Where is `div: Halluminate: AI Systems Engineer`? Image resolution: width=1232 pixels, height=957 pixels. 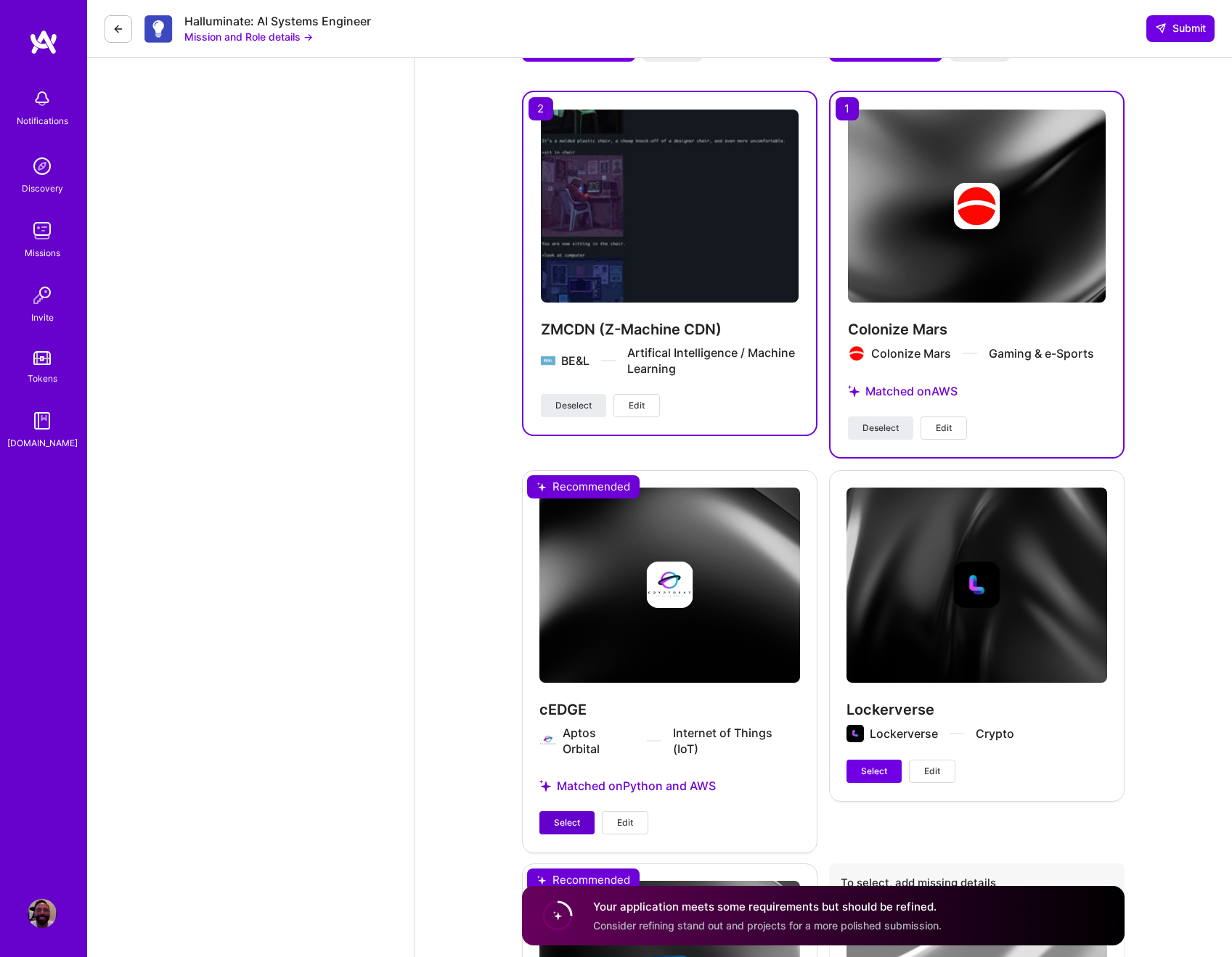
div: Halluminate: AI Systems Engineer is located at coordinates (277, 21).